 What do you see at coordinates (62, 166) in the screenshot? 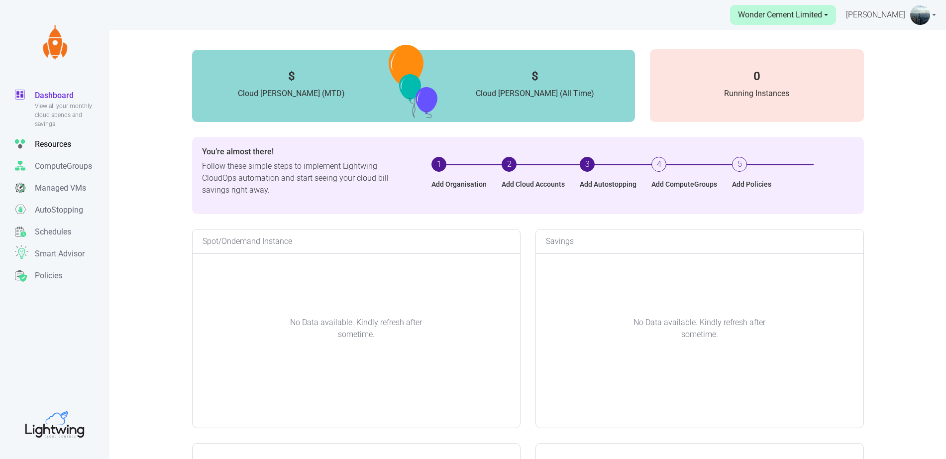
I see `a: ComputeGroups` at bounding box center [62, 166].